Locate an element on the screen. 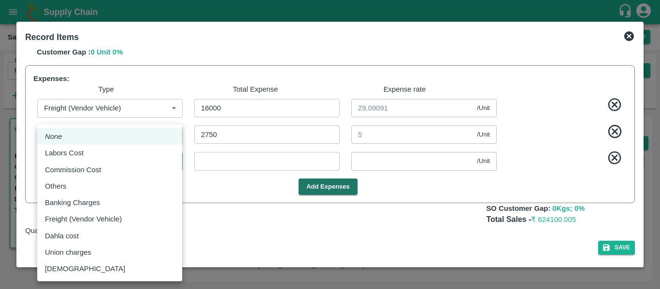  p: Commission Cost is located at coordinates (73, 170).